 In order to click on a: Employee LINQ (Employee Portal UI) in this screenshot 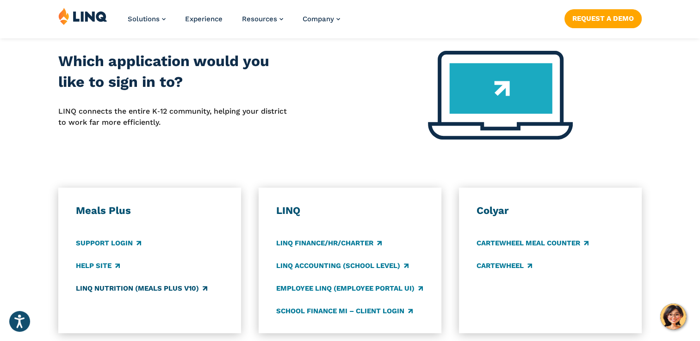, I will do `click(349, 289)`.